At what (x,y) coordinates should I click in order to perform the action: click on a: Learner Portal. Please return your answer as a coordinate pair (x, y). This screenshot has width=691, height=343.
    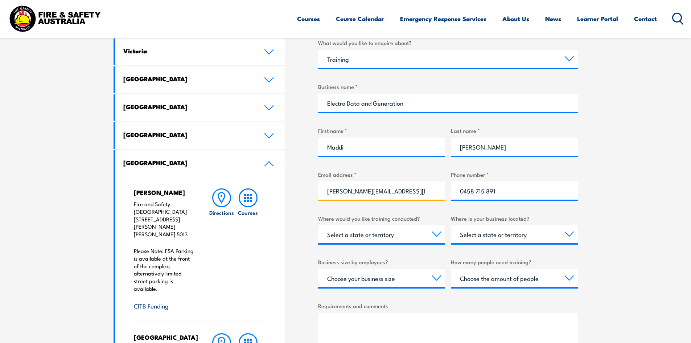
    Looking at the image, I should click on (597, 19).